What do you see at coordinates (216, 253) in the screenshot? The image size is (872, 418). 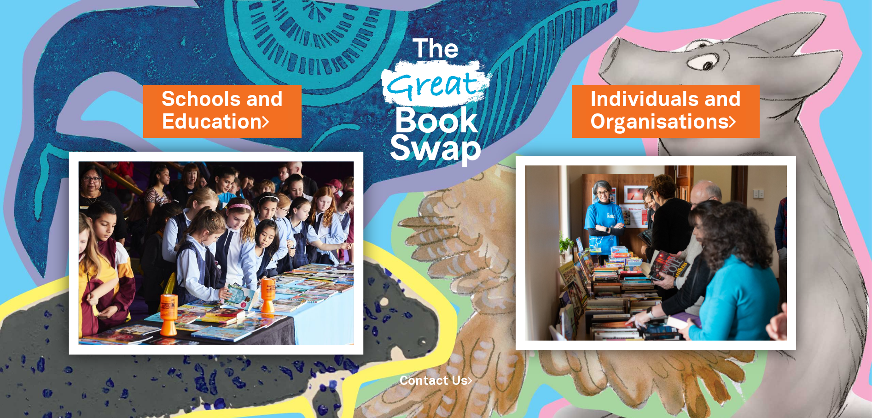 I see `img: Schools and Education` at bounding box center [216, 253].